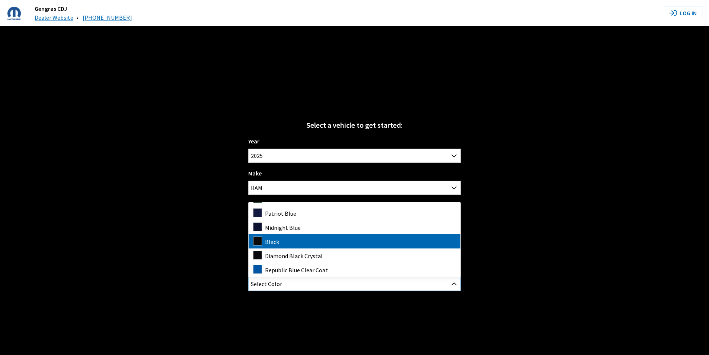 The width and height of the screenshot is (709, 355). I want to click on span: Timberline Green Pearl, so click(295, 199).